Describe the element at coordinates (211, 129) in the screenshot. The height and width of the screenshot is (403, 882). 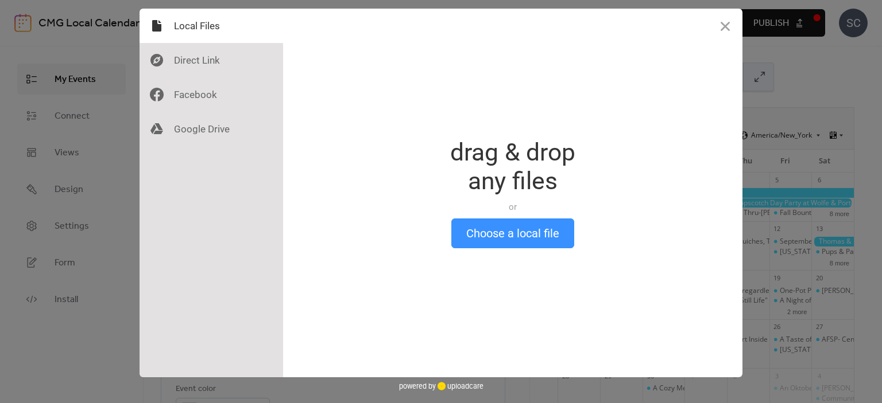
I see `div: Google Drive` at that location.